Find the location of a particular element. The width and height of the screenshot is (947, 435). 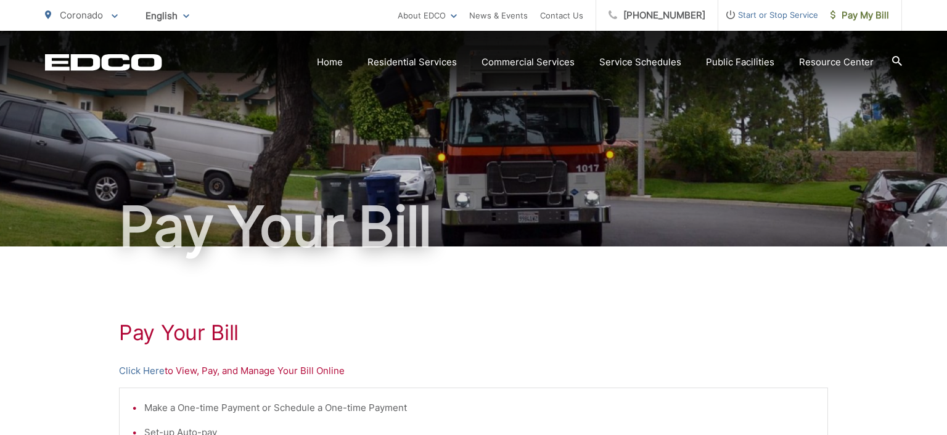

li: Make a One-time Payment or Schedule a One-time Payment is located at coordinates (479, 408).